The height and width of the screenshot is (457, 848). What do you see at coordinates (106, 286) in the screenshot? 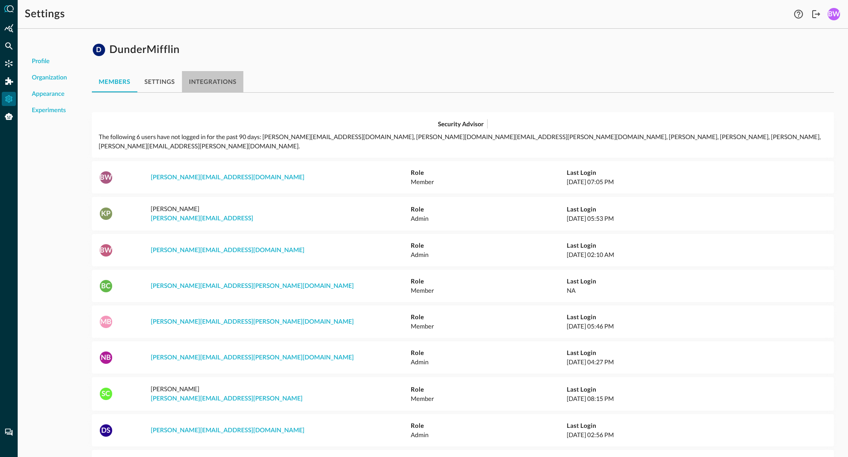
I see `div: BC` at bounding box center [106, 286].